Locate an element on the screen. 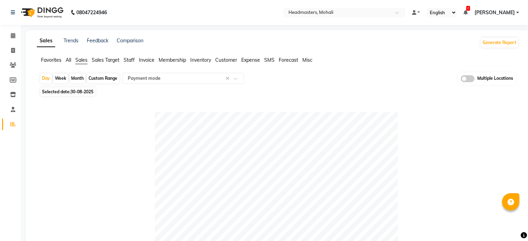 This screenshot has width=528, height=241. span: Sales is located at coordinates (81, 60).